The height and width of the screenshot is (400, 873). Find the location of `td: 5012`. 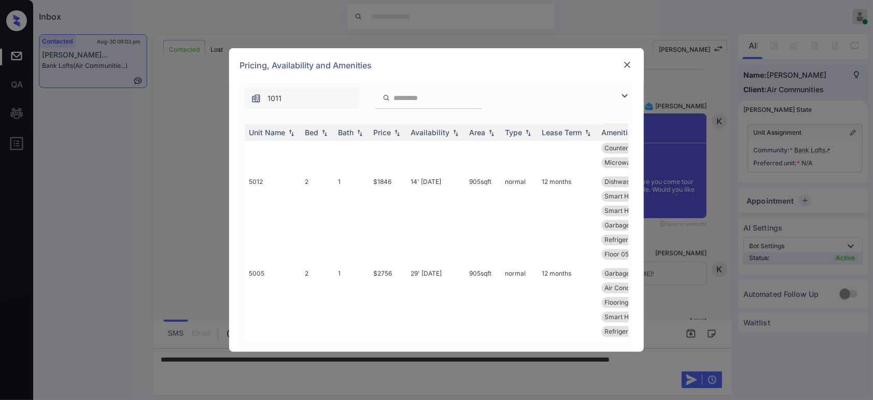

td: 5012 is located at coordinates (273, 218).